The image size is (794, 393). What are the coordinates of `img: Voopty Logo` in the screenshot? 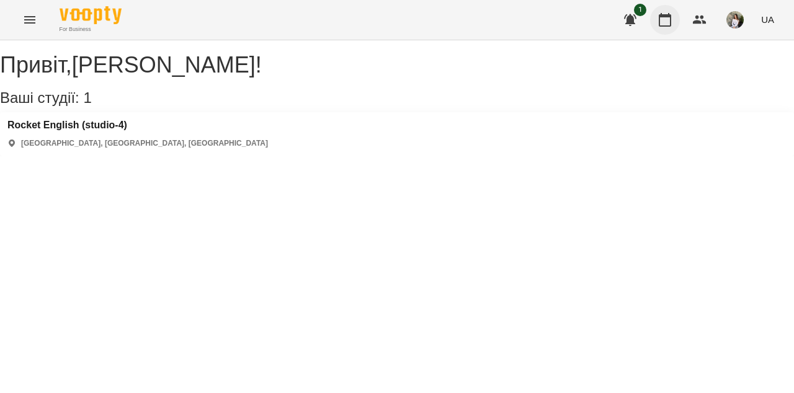 It's located at (91, 15).